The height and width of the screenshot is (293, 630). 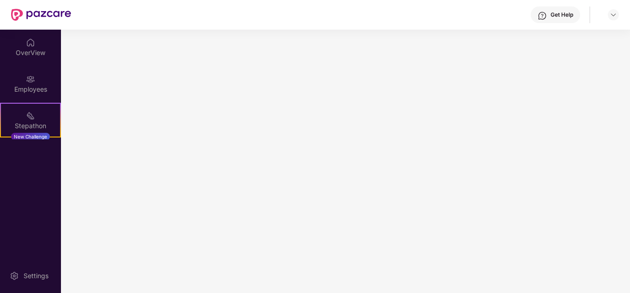 What do you see at coordinates (41, 15) in the screenshot?
I see `img: New Pazcare Logo` at bounding box center [41, 15].